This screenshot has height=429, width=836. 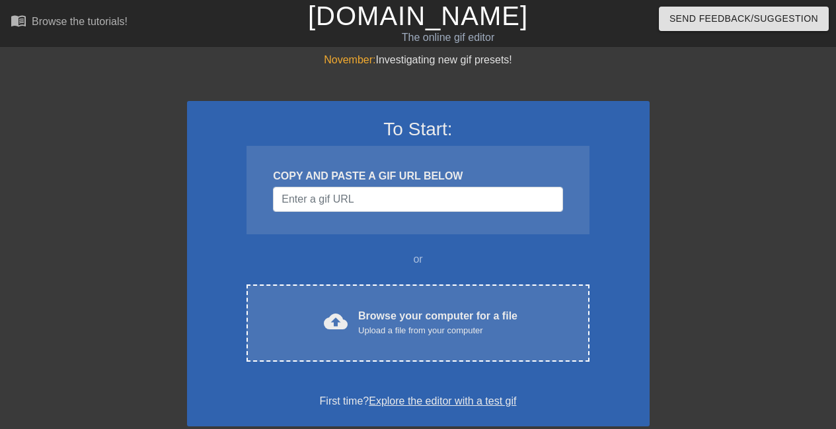 I want to click on a: Browse the tutorials!, so click(x=69, y=22).